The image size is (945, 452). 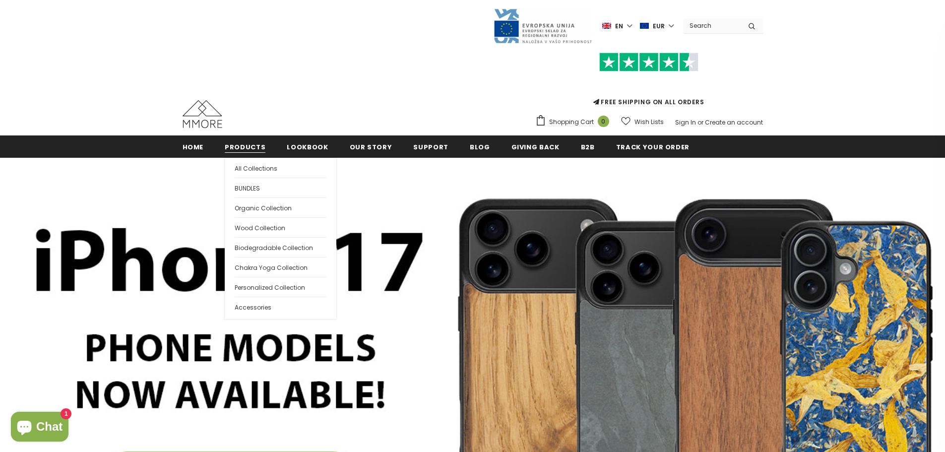 What do you see at coordinates (535, 146) in the screenshot?
I see `a: Giving back` at bounding box center [535, 146].